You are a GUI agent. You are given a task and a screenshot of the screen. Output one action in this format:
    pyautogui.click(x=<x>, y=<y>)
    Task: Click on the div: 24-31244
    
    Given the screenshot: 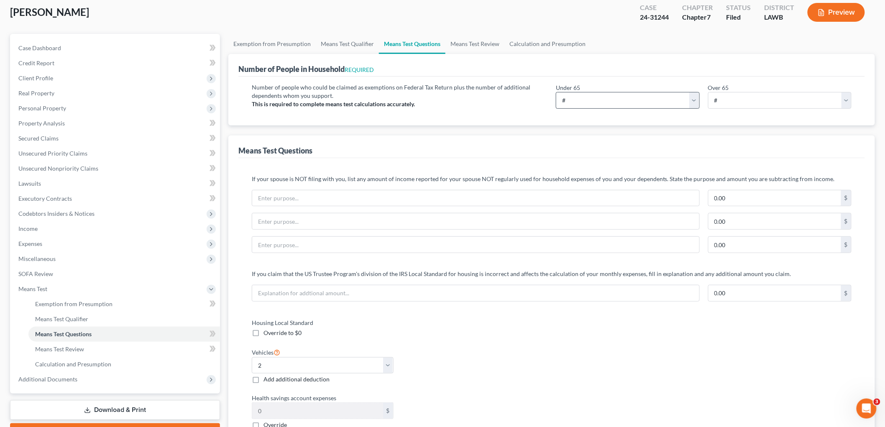 What is the action you would take?
    pyautogui.click(x=654, y=17)
    